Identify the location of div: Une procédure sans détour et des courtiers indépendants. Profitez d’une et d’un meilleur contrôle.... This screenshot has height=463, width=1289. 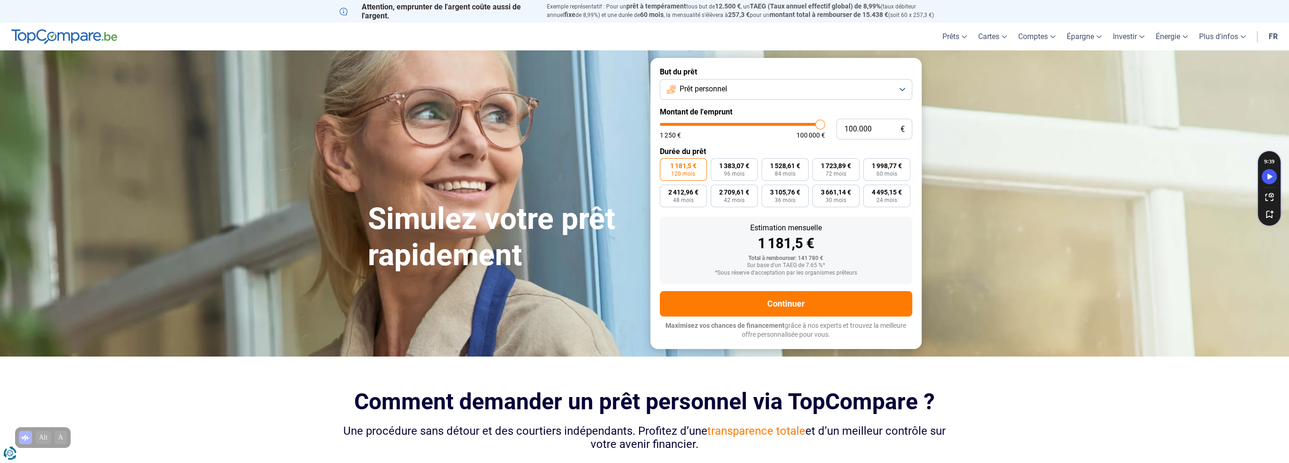
(645, 438).